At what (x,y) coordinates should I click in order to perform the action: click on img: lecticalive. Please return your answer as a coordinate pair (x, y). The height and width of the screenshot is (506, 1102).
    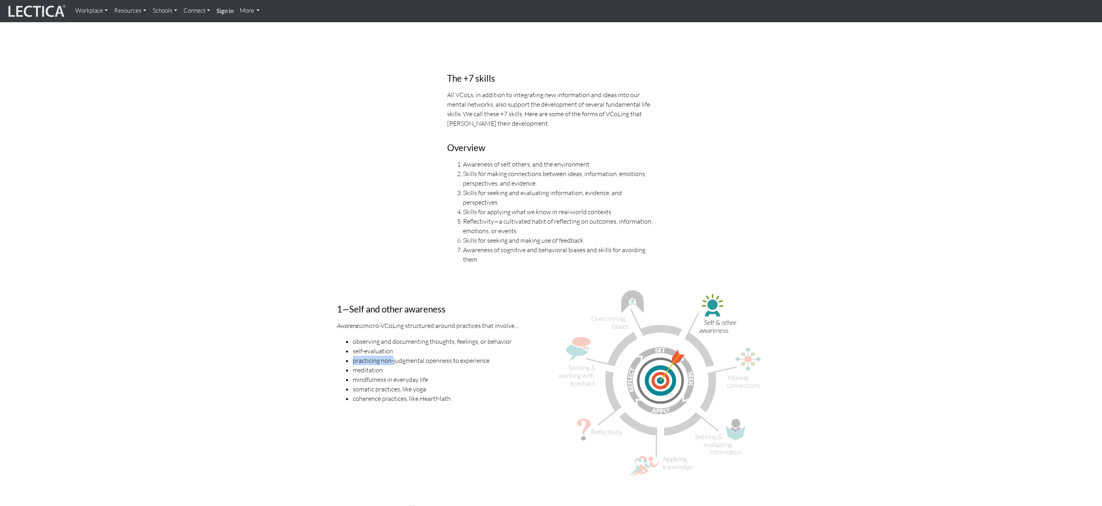
    Looking at the image, I should click on (36, 11).